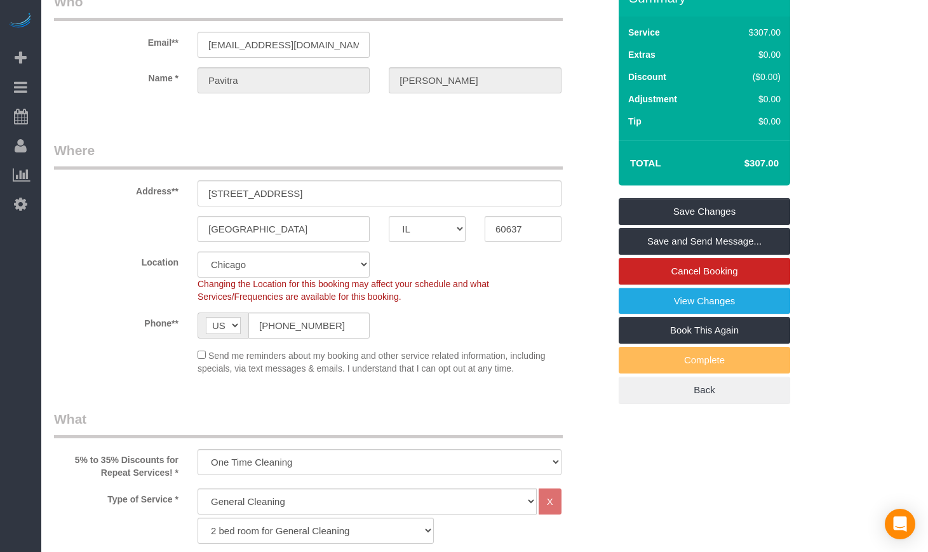 The height and width of the screenshot is (552, 928). What do you see at coordinates (704, 330) in the screenshot?
I see `a: Book This Again` at bounding box center [704, 330].